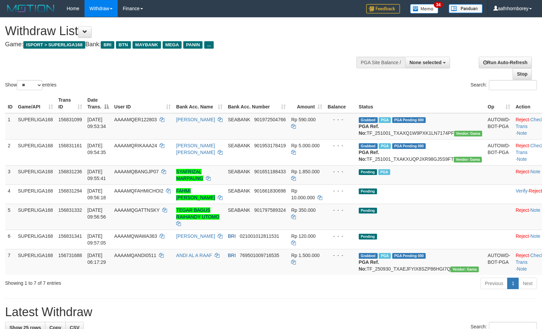 The width and height of the screenshot is (542, 329). Describe the element at coordinates (494, 284) in the screenshot. I see `a: Previous` at that location.